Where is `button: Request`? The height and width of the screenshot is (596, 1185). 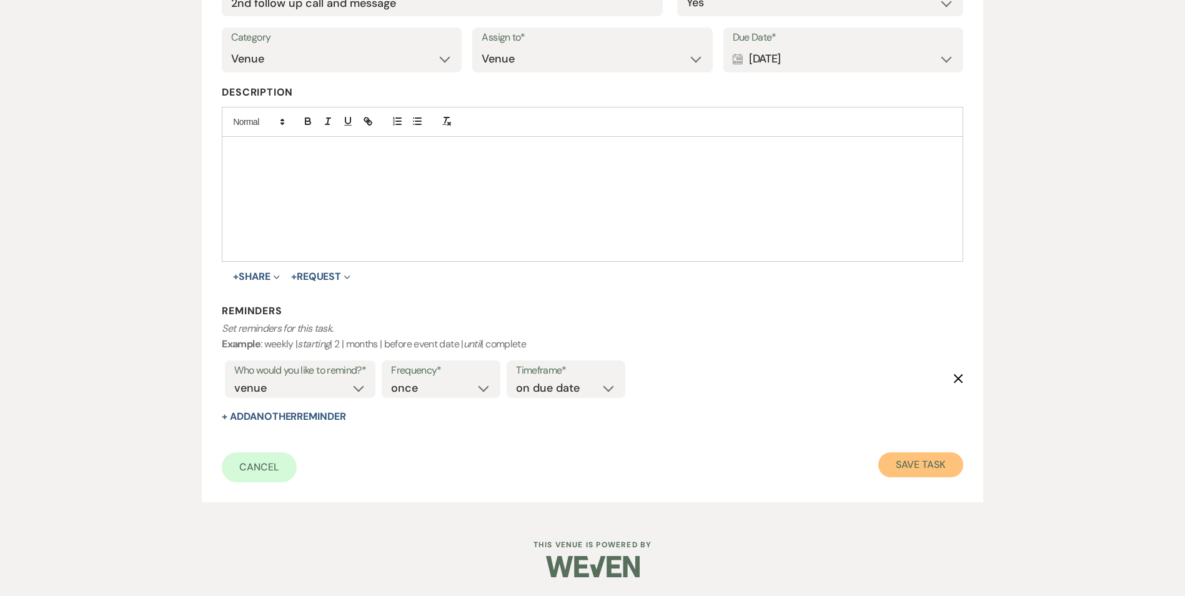 button: Request is located at coordinates (320, 277).